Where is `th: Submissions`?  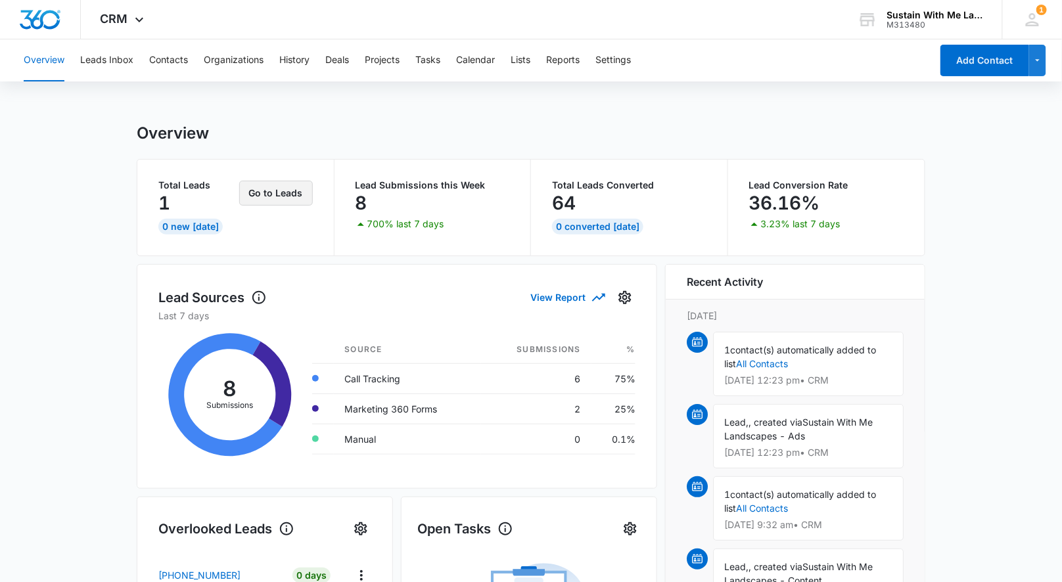
th: Submissions is located at coordinates (536, 350).